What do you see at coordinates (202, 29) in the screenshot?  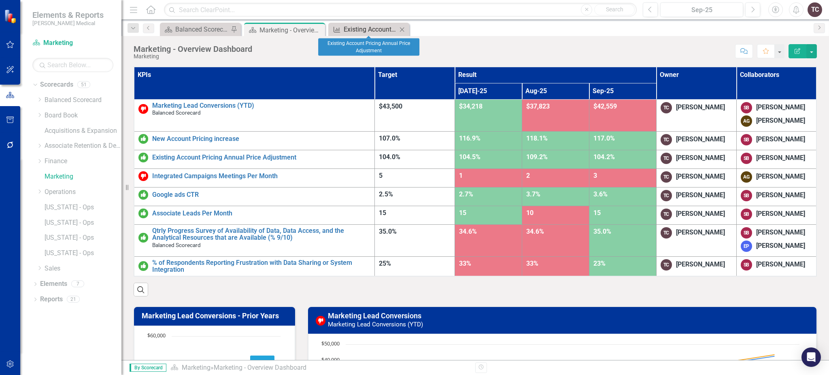 I see `div: Balanced Scorecard Welcome Page` at bounding box center [202, 29].